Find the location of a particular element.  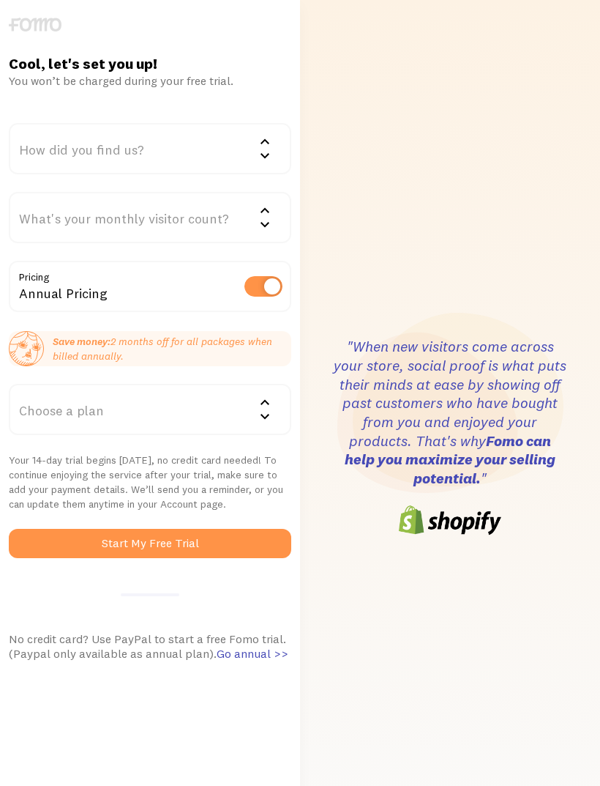

button: Start My Free Trial is located at coordinates (150, 543).